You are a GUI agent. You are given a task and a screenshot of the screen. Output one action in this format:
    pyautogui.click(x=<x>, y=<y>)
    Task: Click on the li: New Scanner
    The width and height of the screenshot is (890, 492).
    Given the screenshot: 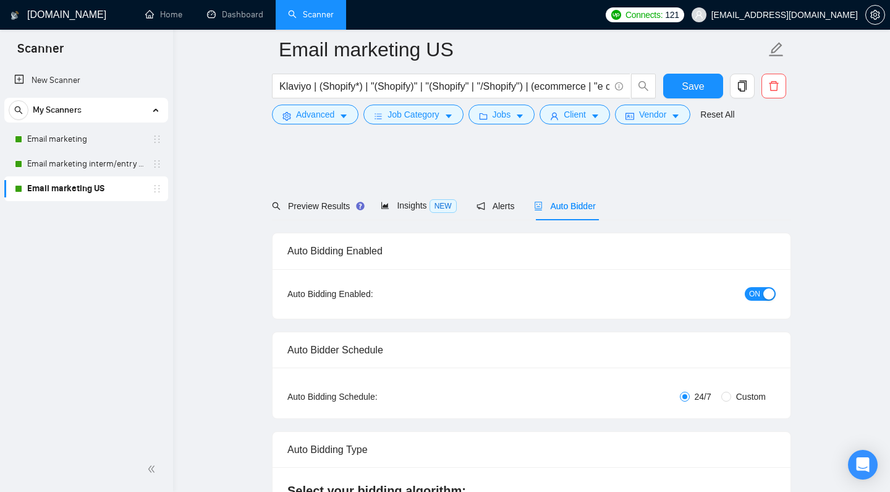 What is the action you would take?
    pyautogui.click(x=86, y=80)
    